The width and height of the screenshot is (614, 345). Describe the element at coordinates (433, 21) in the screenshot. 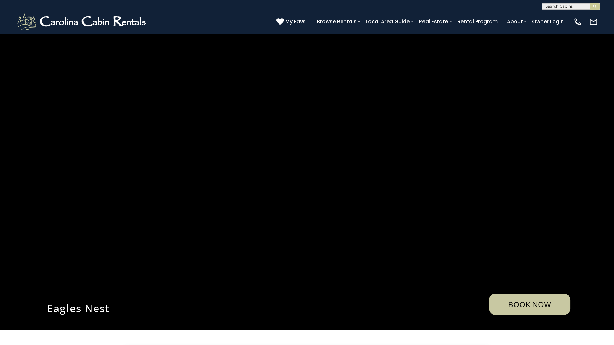

I see `a: Real Estate` at that location.